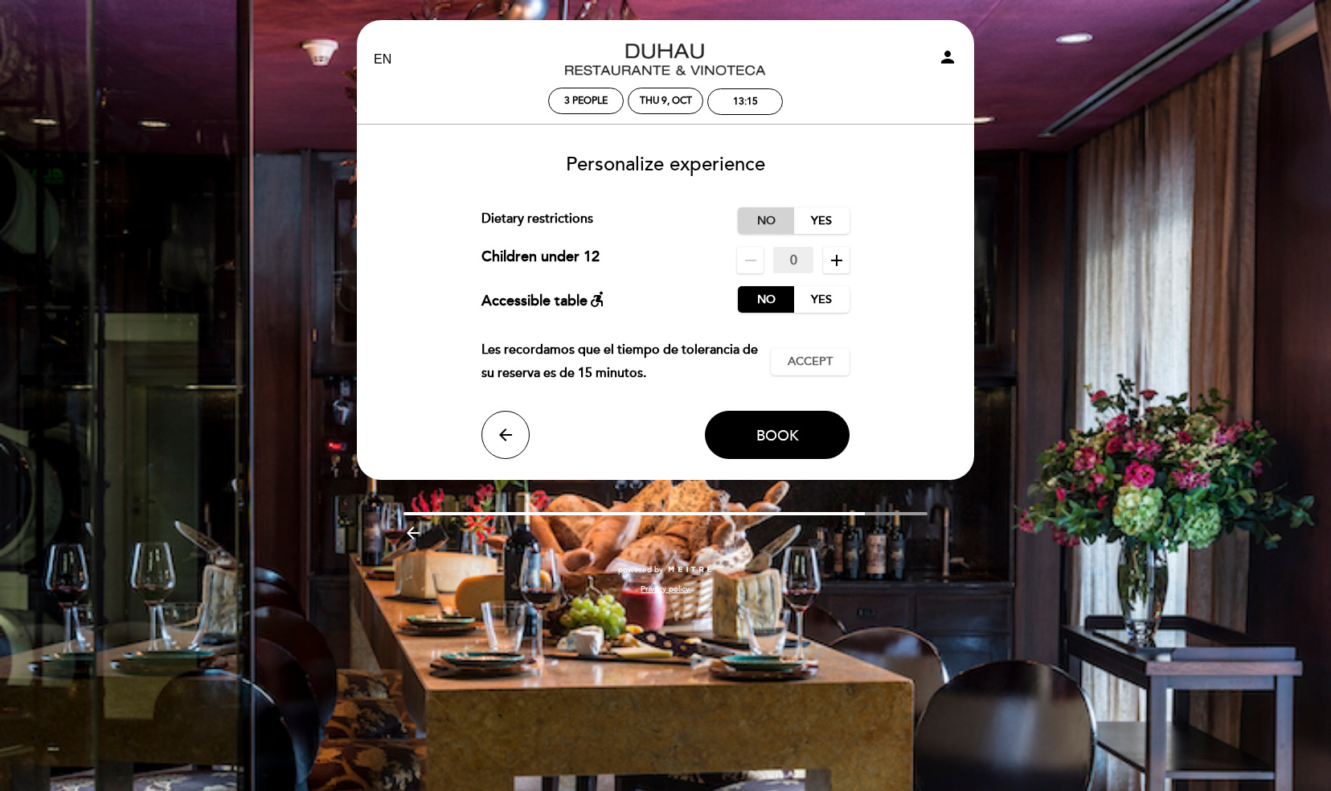 This screenshot has width=1331, height=791. What do you see at coordinates (777, 435) in the screenshot?
I see `span: Book` at bounding box center [777, 435].